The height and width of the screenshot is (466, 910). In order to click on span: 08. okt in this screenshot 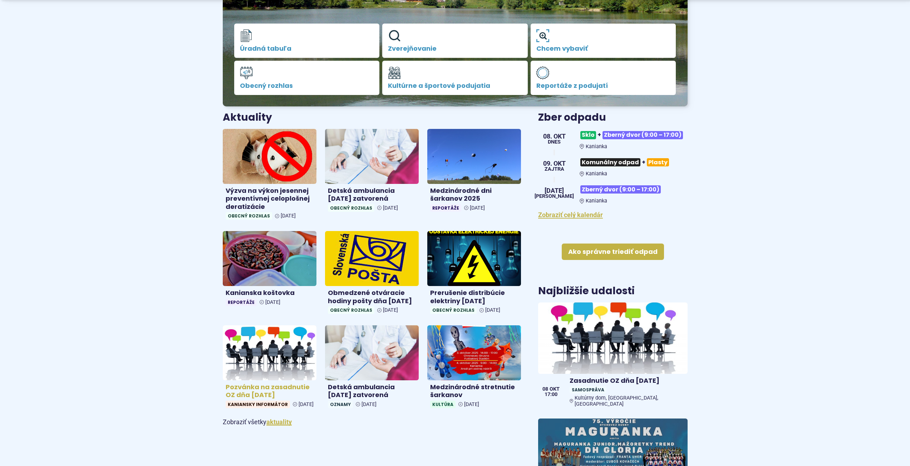, I will do `click(554, 137)`.